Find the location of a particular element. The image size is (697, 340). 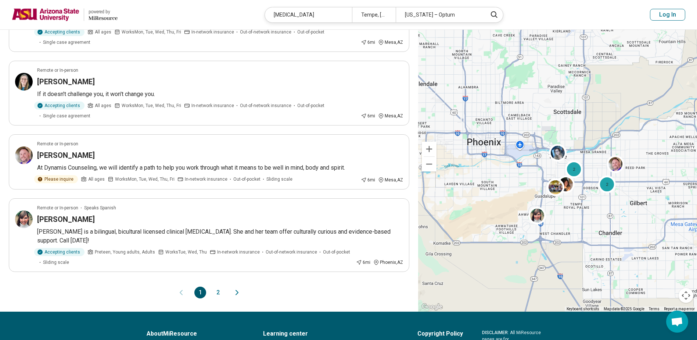

img: Arizona State University is located at coordinates (46, 15).